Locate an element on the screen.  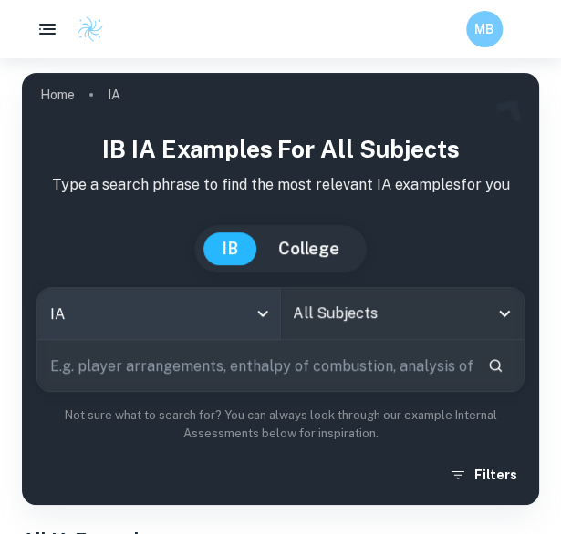
h1: IB IA examples for all subjects is located at coordinates (280, 149).